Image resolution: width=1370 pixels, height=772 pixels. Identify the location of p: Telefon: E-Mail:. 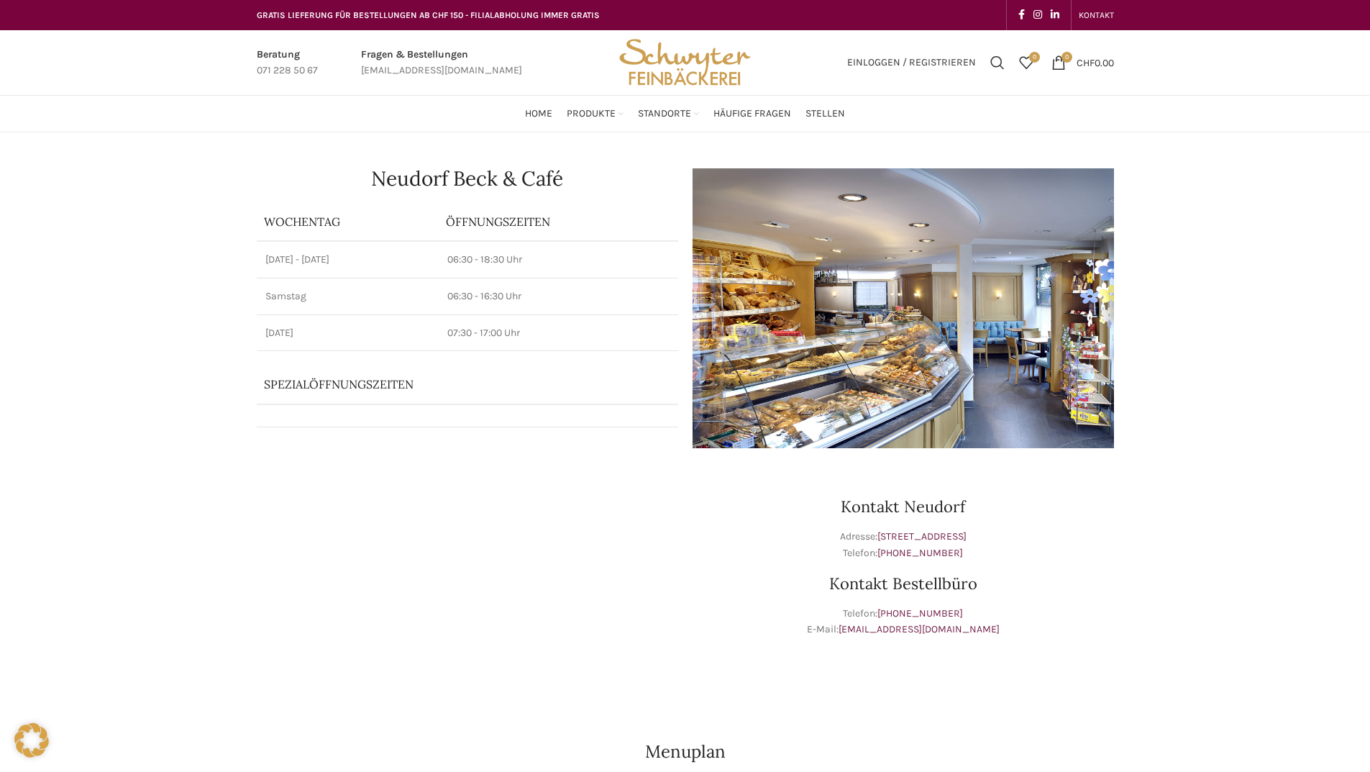
(903, 621).